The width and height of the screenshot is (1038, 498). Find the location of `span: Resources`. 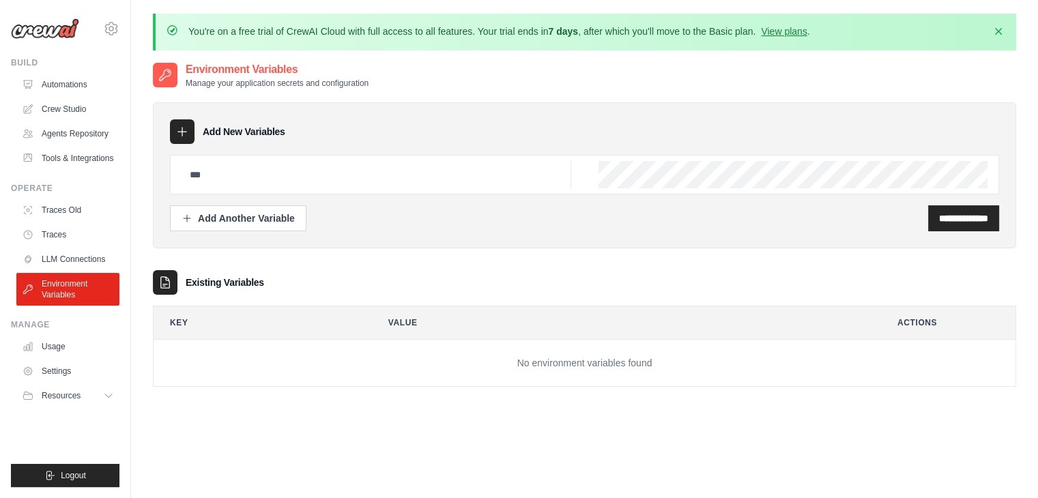

span: Resources is located at coordinates (61, 396).